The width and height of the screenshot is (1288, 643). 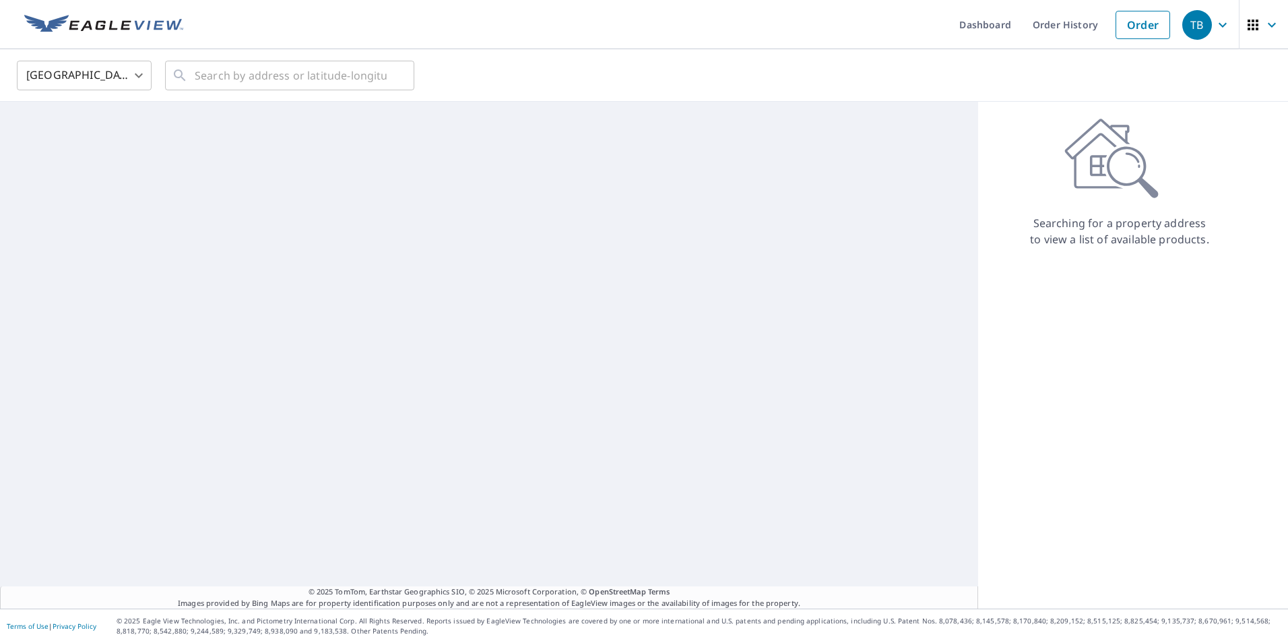 What do you see at coordinates (74, 626) in the screenshot?
I see `a: Privacy Policy` at bounding box center [74, 626].